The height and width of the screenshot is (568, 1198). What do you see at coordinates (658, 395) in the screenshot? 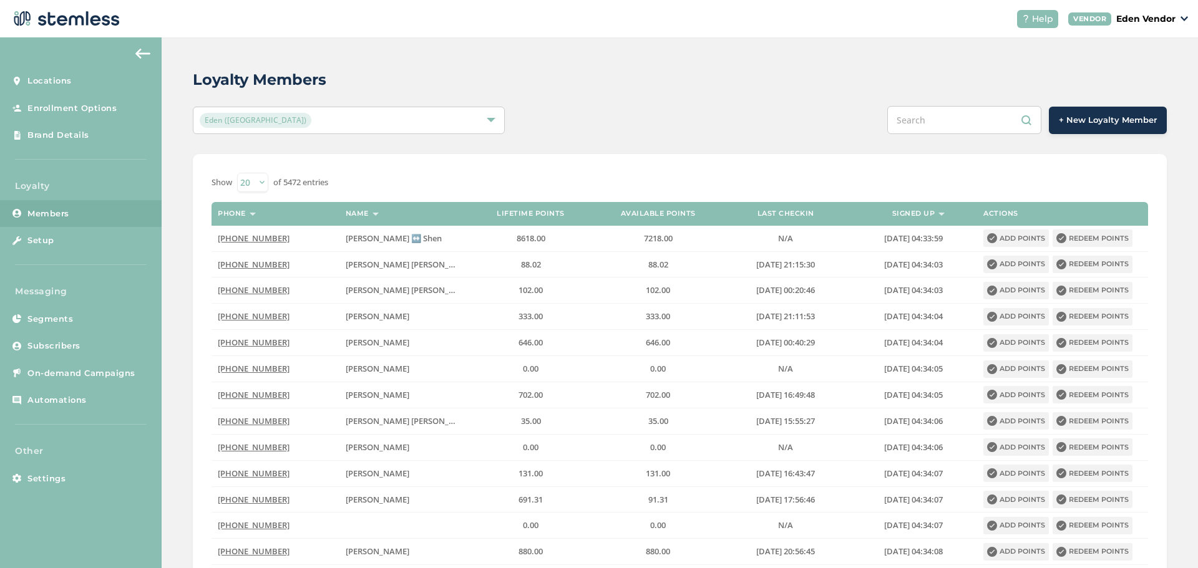
I see `span: 702.00` at bounding box center [658, 395].